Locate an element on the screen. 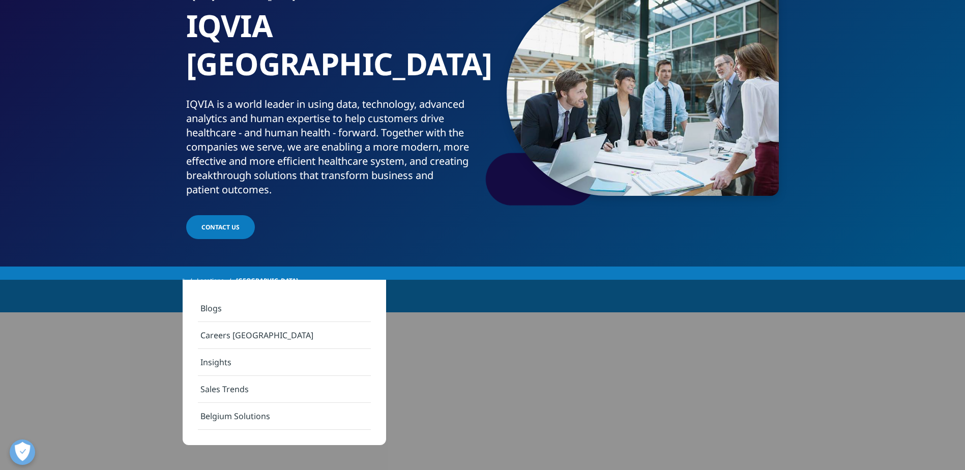 The image size is (965, 470). div: IQVIA is a world leader in using data, technology, advanced analytics and human expertise to help... is located at coordinates (332, 147).